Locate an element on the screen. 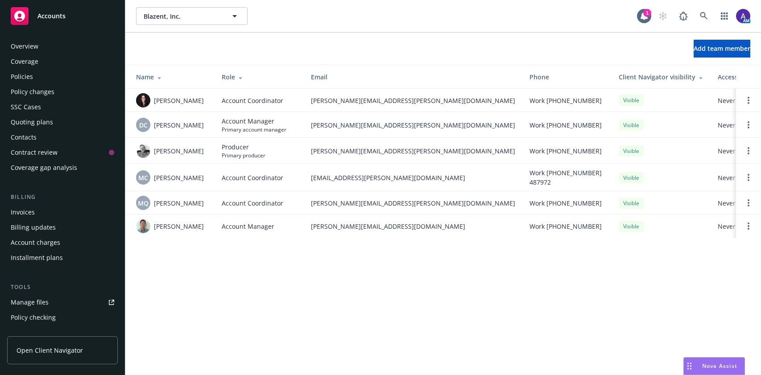 This screenshot has height=375, width=761. a: Accounts is located at coordinates (62, 16).